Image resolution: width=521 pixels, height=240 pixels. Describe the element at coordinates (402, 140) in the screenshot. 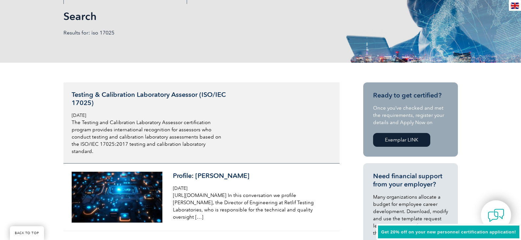

I see `a: Exemplar LINK` at that location.